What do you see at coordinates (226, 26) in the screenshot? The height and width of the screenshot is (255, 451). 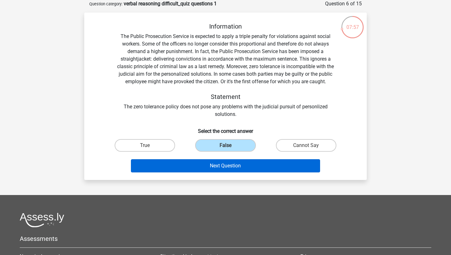 I see `h5: Information` at bounding box center [226, 26].